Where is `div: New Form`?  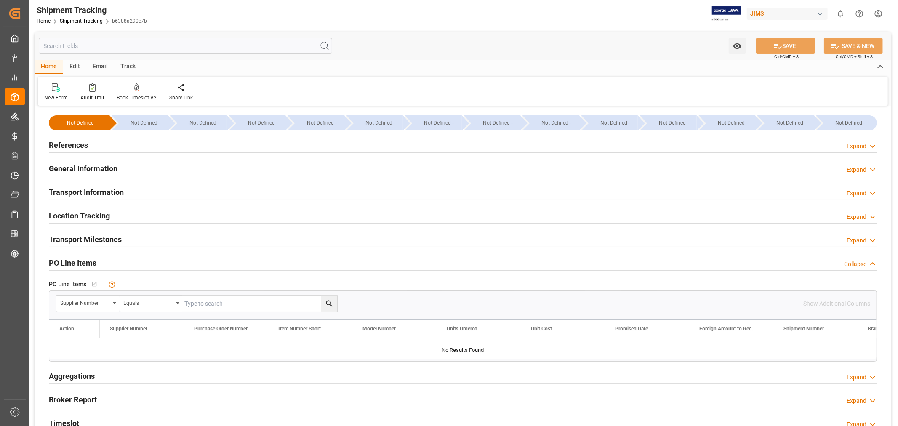
div: New Form is located at coordinates (56, 98).